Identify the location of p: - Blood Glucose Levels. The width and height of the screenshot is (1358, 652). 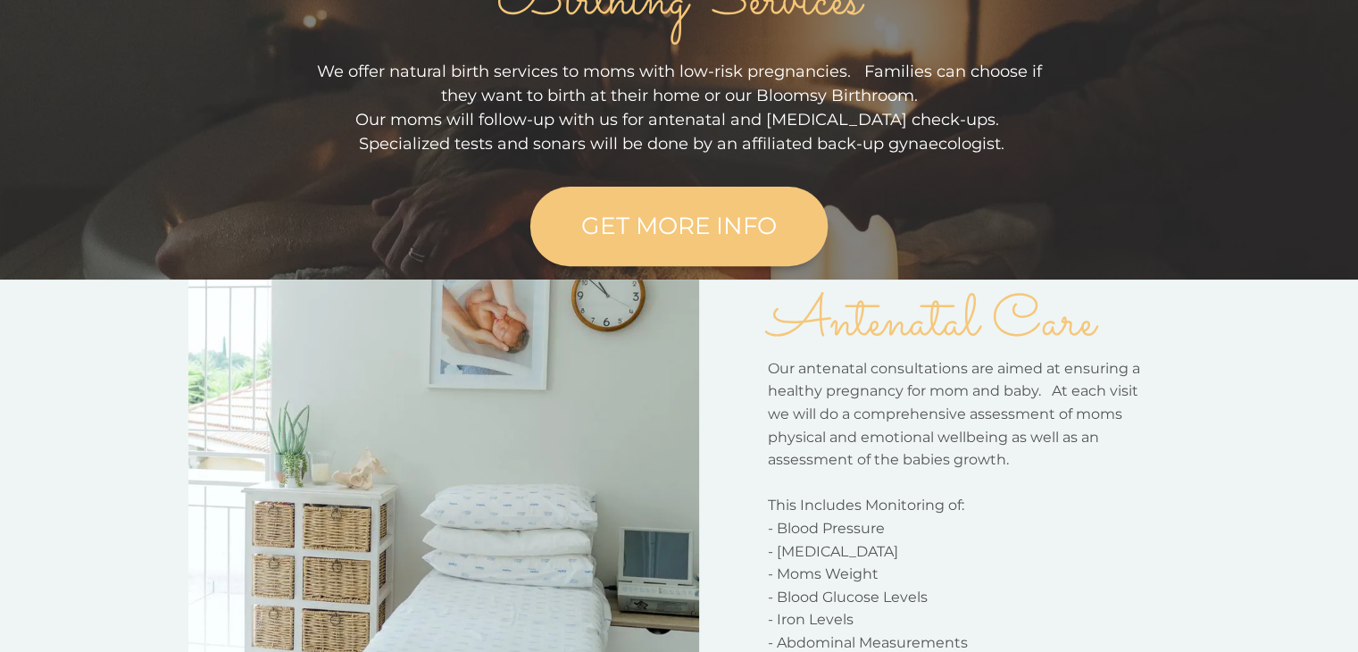
(959, 597).